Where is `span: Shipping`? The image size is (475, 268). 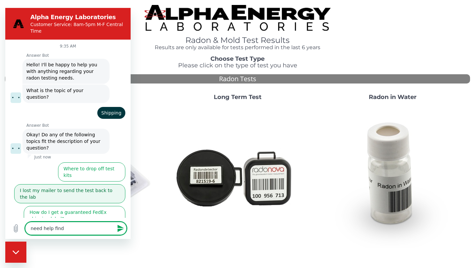
span: Shipping is located at coordinates (106, 105).